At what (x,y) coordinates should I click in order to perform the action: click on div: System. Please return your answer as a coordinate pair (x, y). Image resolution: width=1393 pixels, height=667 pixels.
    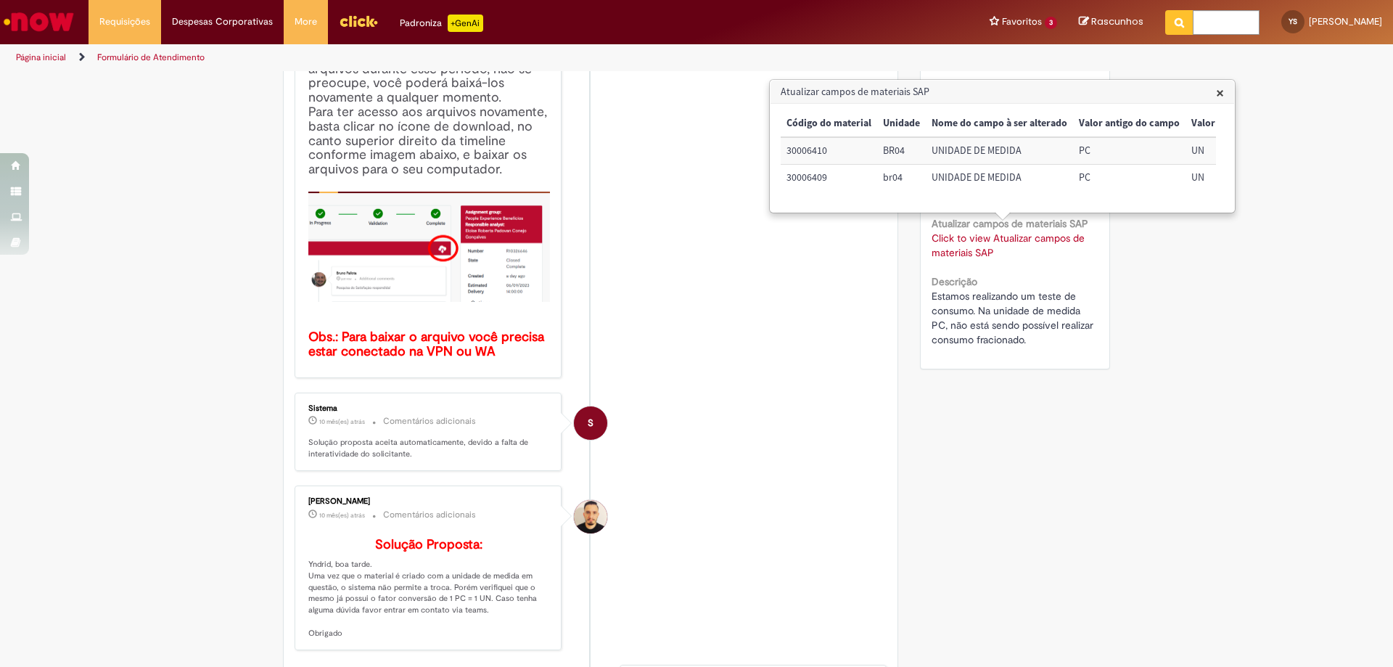
    Looking at the image, I should click on (590, 423).